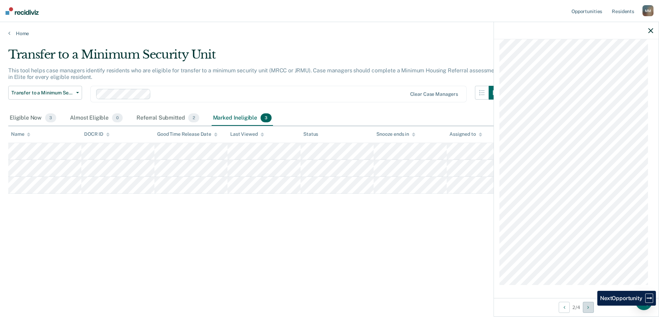  What do you see at coordinates (311, 134) in the screenshot?
I see `div: Status` at bounding box center [311, 134].